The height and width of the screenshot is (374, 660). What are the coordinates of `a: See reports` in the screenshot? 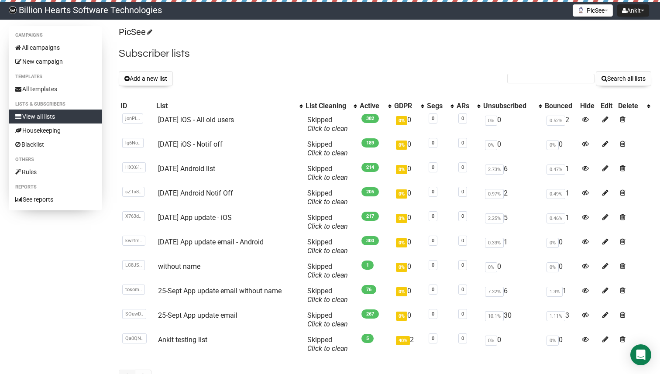 It's located at (55, 200).